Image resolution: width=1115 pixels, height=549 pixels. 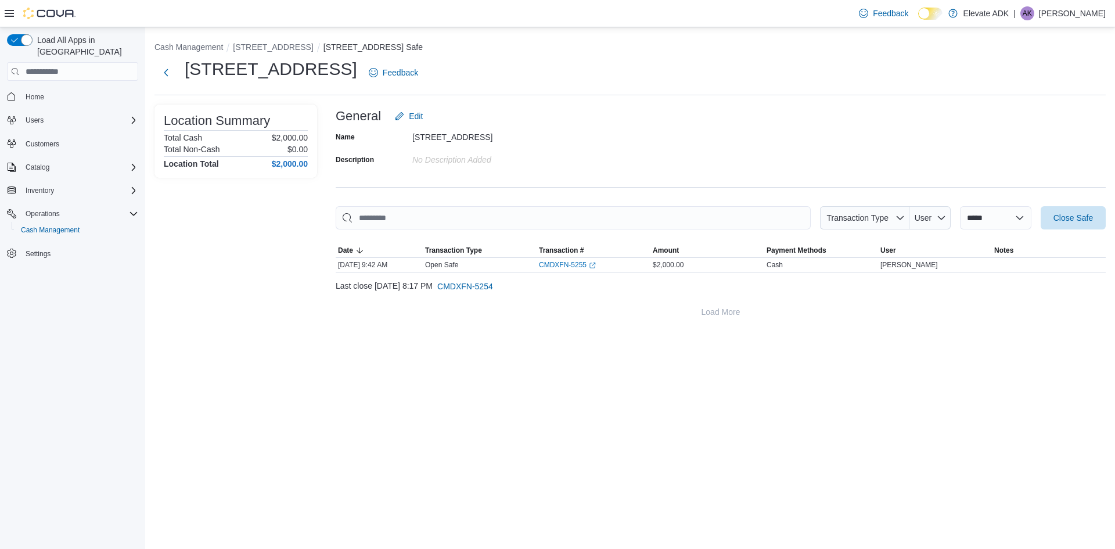 I want to click on h6: Total Cash, so click(x=183, y=138).